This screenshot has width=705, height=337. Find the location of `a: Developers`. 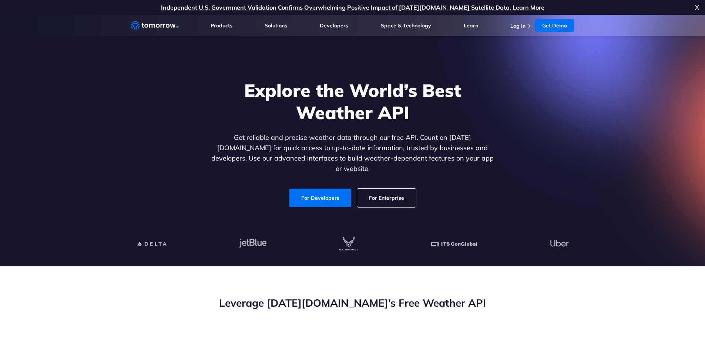

a: Developers is located at coordinates (334, 26).